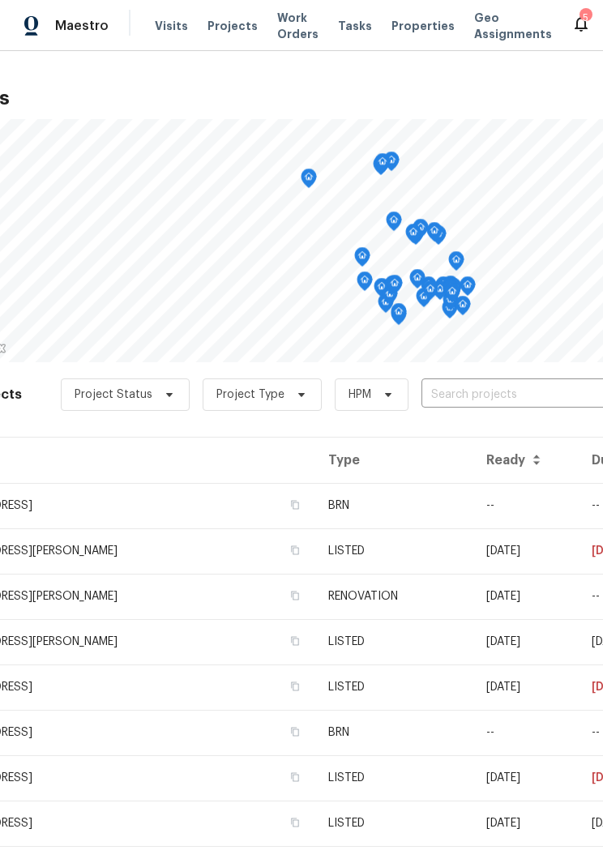 This screenshot has width=603, height=863. I want to click on th: Type, so click(394, 460).